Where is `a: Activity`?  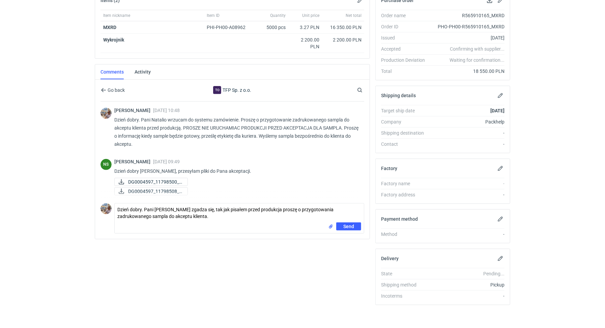
a: Activity is located at coordinates (143, 72).